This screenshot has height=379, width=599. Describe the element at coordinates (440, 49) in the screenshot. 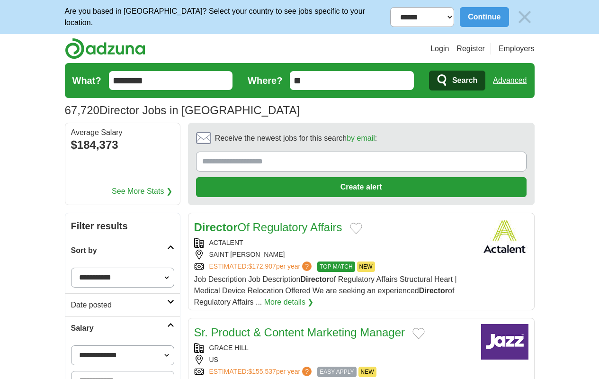

I see `a: Login` at that location.